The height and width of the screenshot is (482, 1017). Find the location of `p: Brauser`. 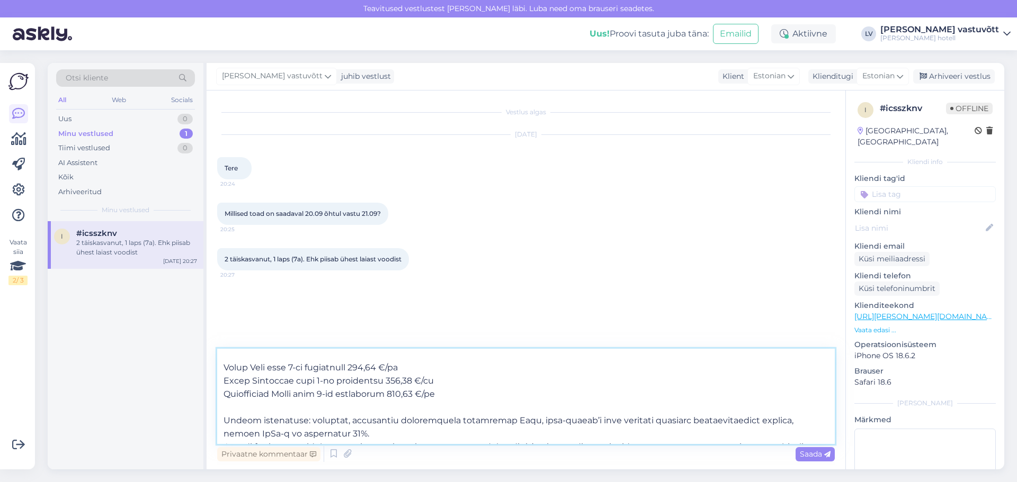

p: Brauser is located at coordinates (924, 371).